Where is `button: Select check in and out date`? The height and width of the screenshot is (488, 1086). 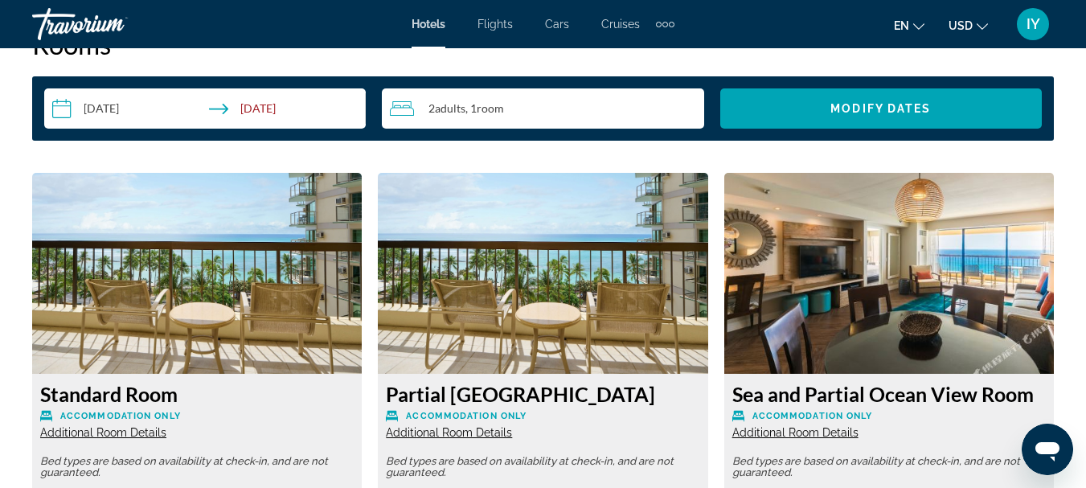 button: Select check in and out date is located at coordinates (205, 109).